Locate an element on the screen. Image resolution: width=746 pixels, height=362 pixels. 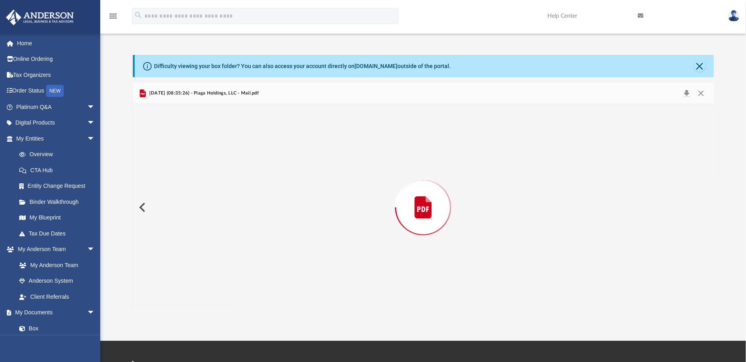
div: Preview is located at coordinates (423, 197).